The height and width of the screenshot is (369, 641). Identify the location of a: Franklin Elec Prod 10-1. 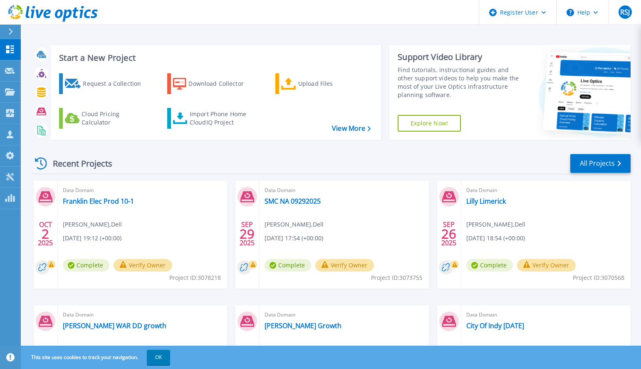
(98, 201).